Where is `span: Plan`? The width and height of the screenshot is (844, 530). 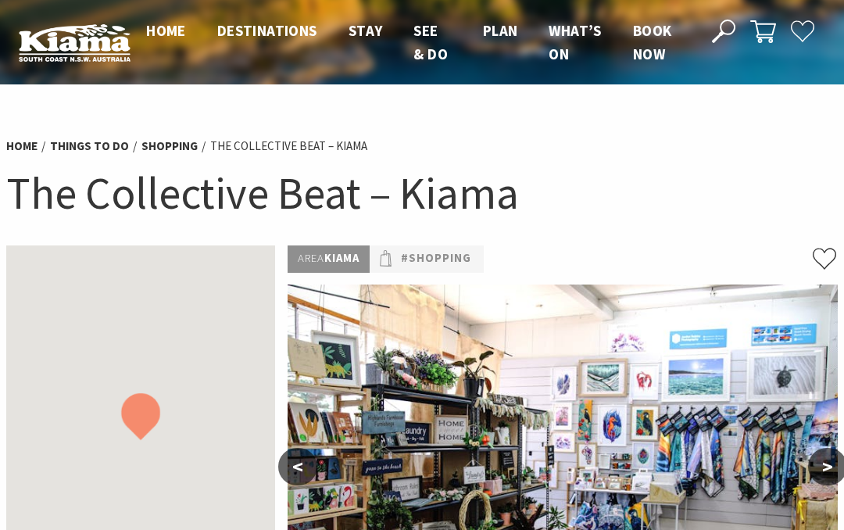
span: Plan is located at coordinates (500, 30).